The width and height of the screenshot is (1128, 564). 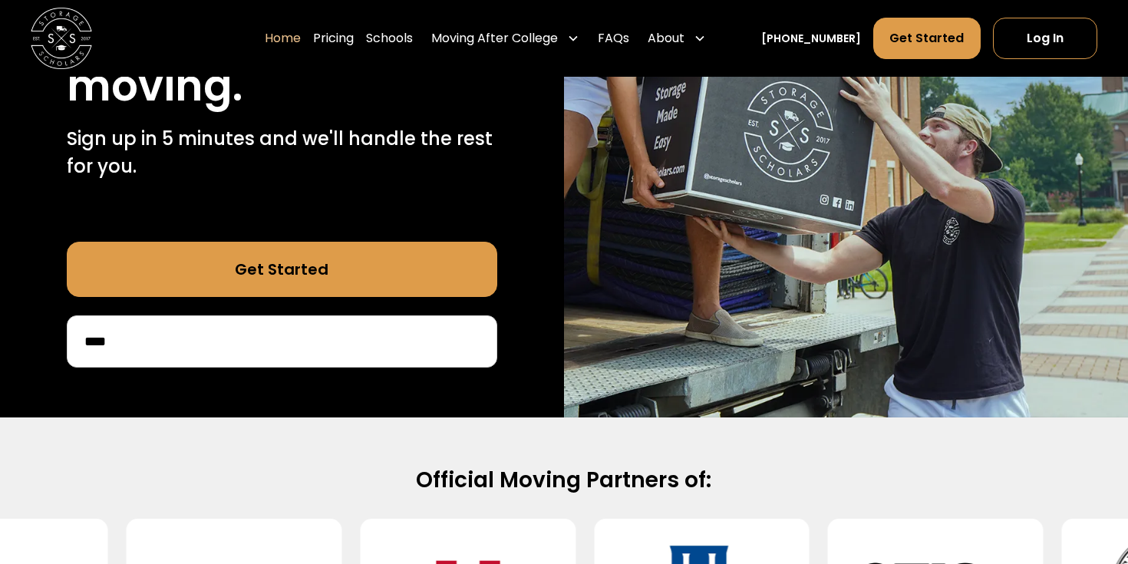 I want to click on a: Log In, so click(x=1045, y=38).